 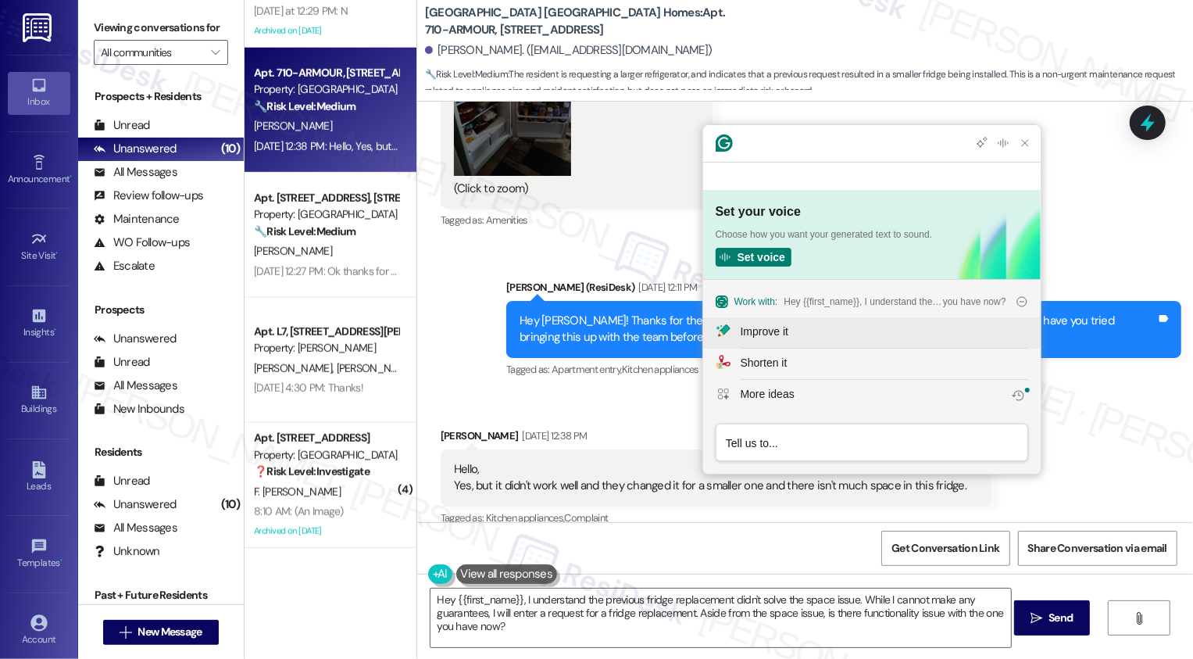 I want to click on span: Share Conversation via email, so click(x=1098, y=548).